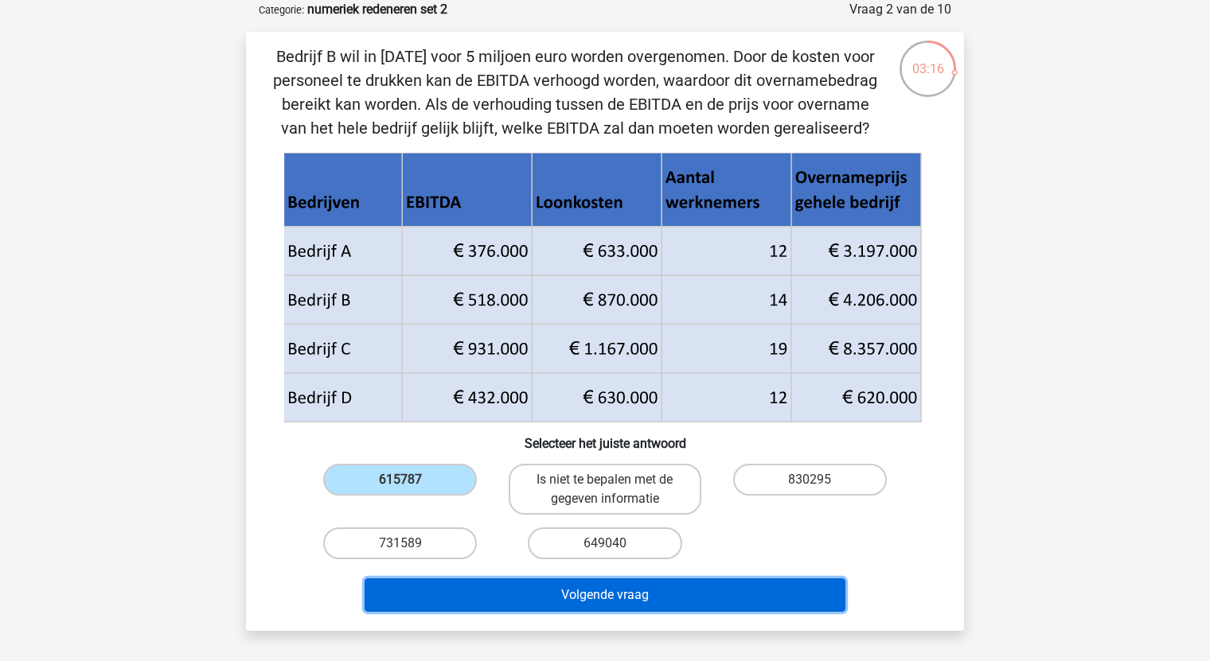 This screenshot has height=661, width=1210. I want to click on small: Categorie:, so click(281, 10).